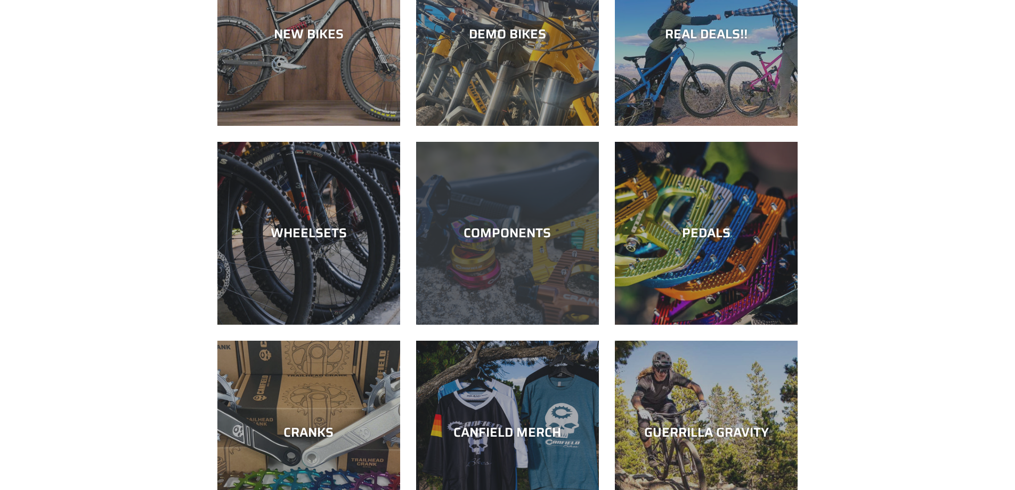 The height and width of the screenshot is (490, 1015). Describe the element at coordinates (706, 432) in the screenshot. I see `div: GUERRILLA GRAVITY` at that location.